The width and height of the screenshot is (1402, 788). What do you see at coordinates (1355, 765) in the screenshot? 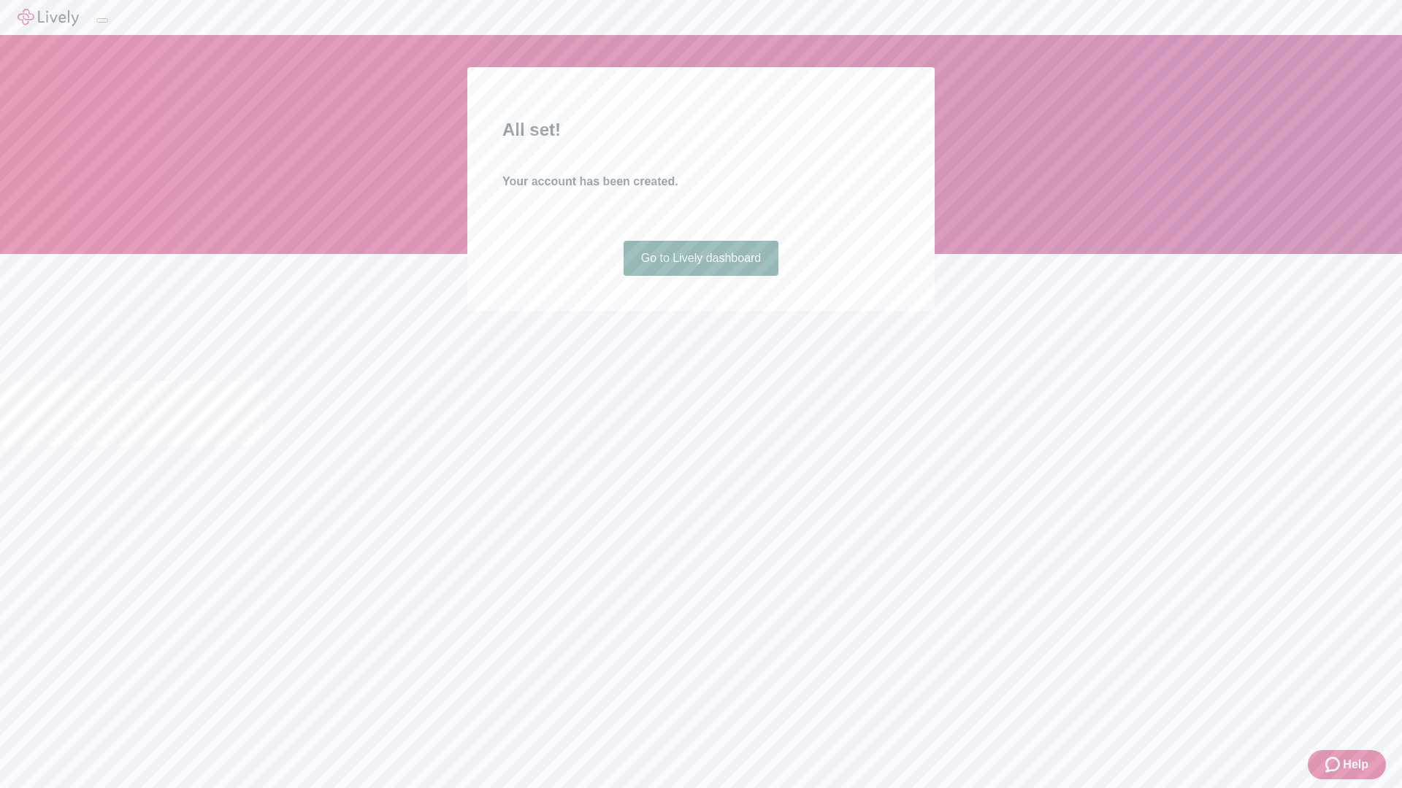
I see `span: Help` at bounding box center [1355, 765].